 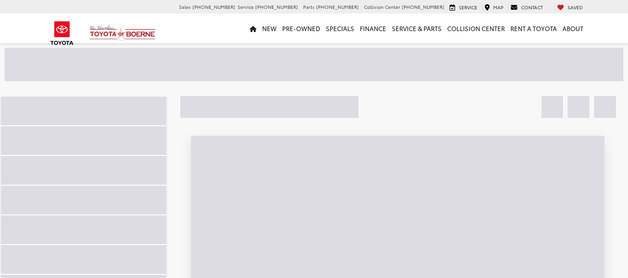 What do you see at coordinates (62, 33) in the screenshot?
I see `img: Toyota` at bounding box center [62, 33].